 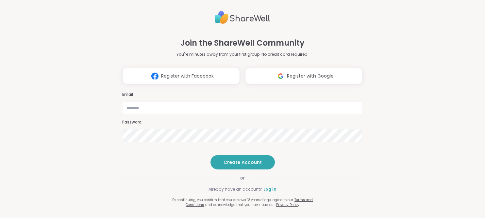 What do you see at coordinates (242, 17) in the screenshot?
I see `img: ShareWell Logo` at bounding box center [242, 17].